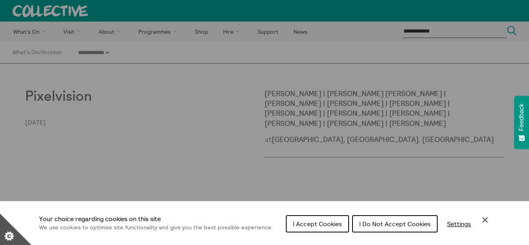 This screenshot has height=245, width=529. I want to click on span: I Accept Cookies, so click(317, 224).